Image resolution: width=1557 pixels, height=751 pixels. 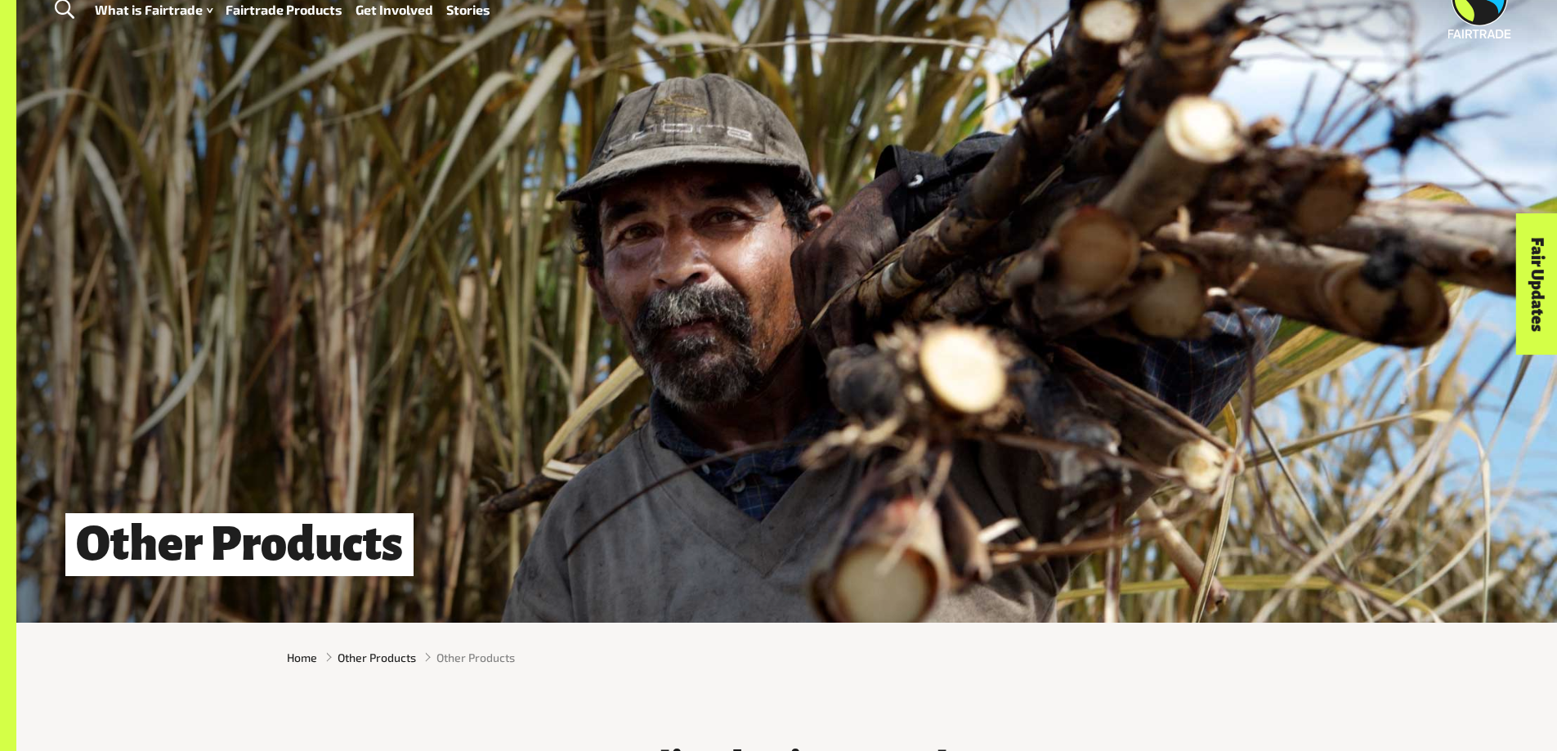 What do you see at coordinates (239, 544) in the screenshot?
I see `h1: Other Products` at bounding box center [239, 544].